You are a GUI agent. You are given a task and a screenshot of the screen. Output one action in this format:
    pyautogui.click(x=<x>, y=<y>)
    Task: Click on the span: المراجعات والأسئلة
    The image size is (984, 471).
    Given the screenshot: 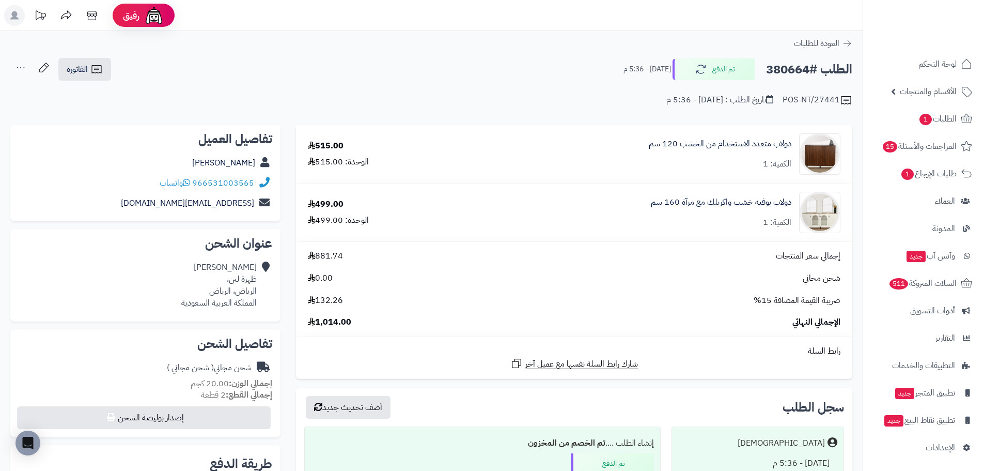 What is the action you would take?
    pyautogui.click(x=919, y=146)
    